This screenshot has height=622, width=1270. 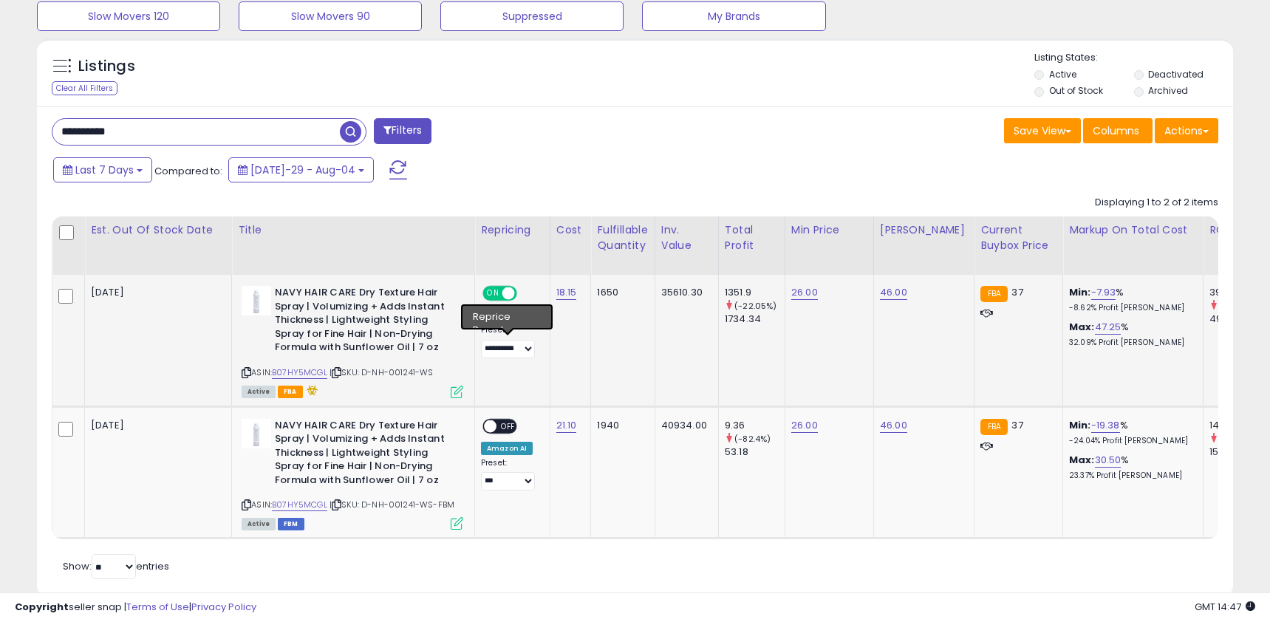 What do you see at coordinates (1236, 230) in the screenshot?
I see `div: ROI` at bounding box center [1236, 230].